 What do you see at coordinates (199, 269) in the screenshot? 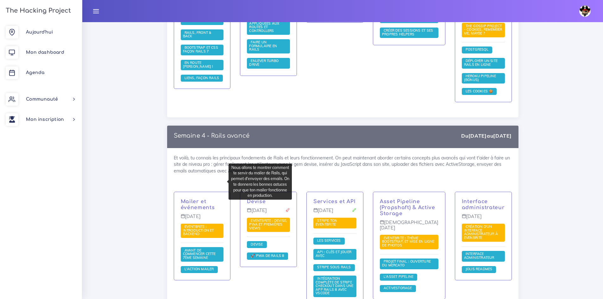
I see `span: L'Action Mailer` at bounding box center [199, 269].